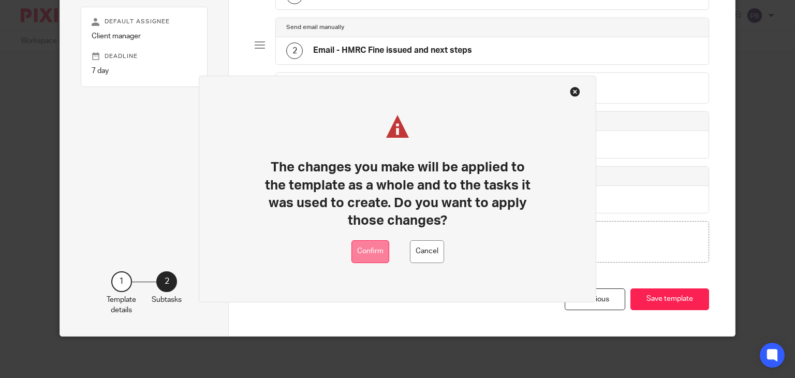 The width and height of the screenshot is (795, 378). I want to click on button: Save template, so click(670, 299).